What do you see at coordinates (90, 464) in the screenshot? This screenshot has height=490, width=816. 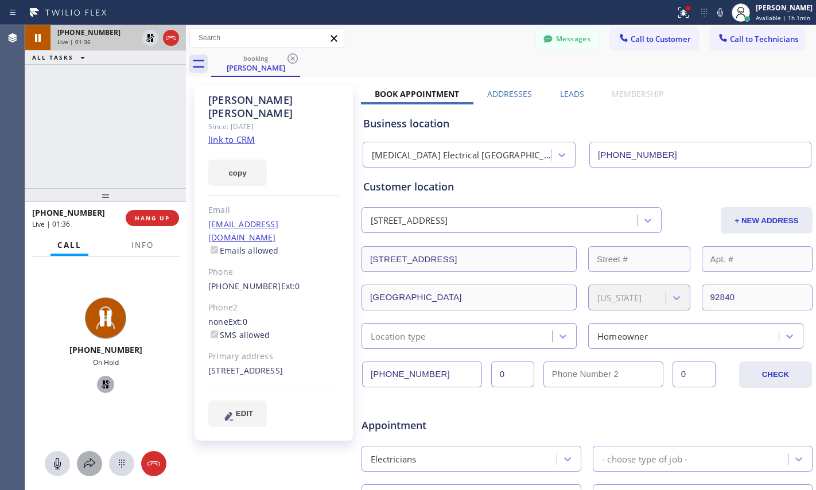 I see `button: Open directory` at bounding box center [90, 464].